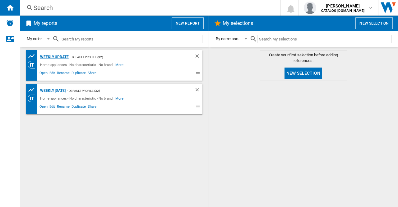 The image size is (398, 207). Describe the element at coordinates (131, 39) in the screenshot. I see `input: Search My reports` at that location.